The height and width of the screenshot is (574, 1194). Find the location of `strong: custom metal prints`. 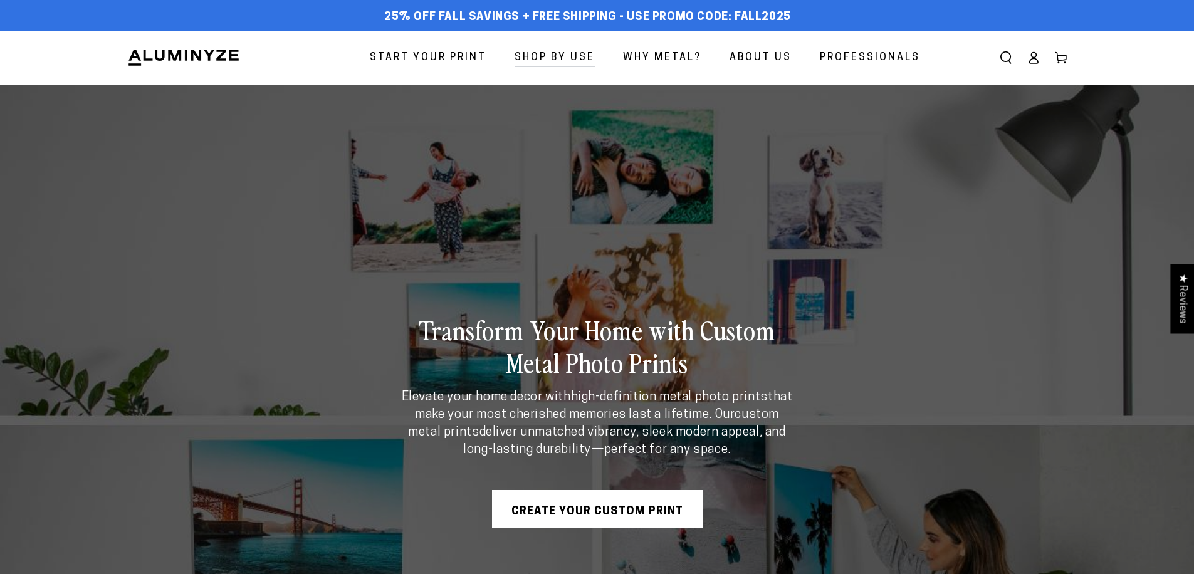

strong: custom metal prints is located at coordinates (593, 424).